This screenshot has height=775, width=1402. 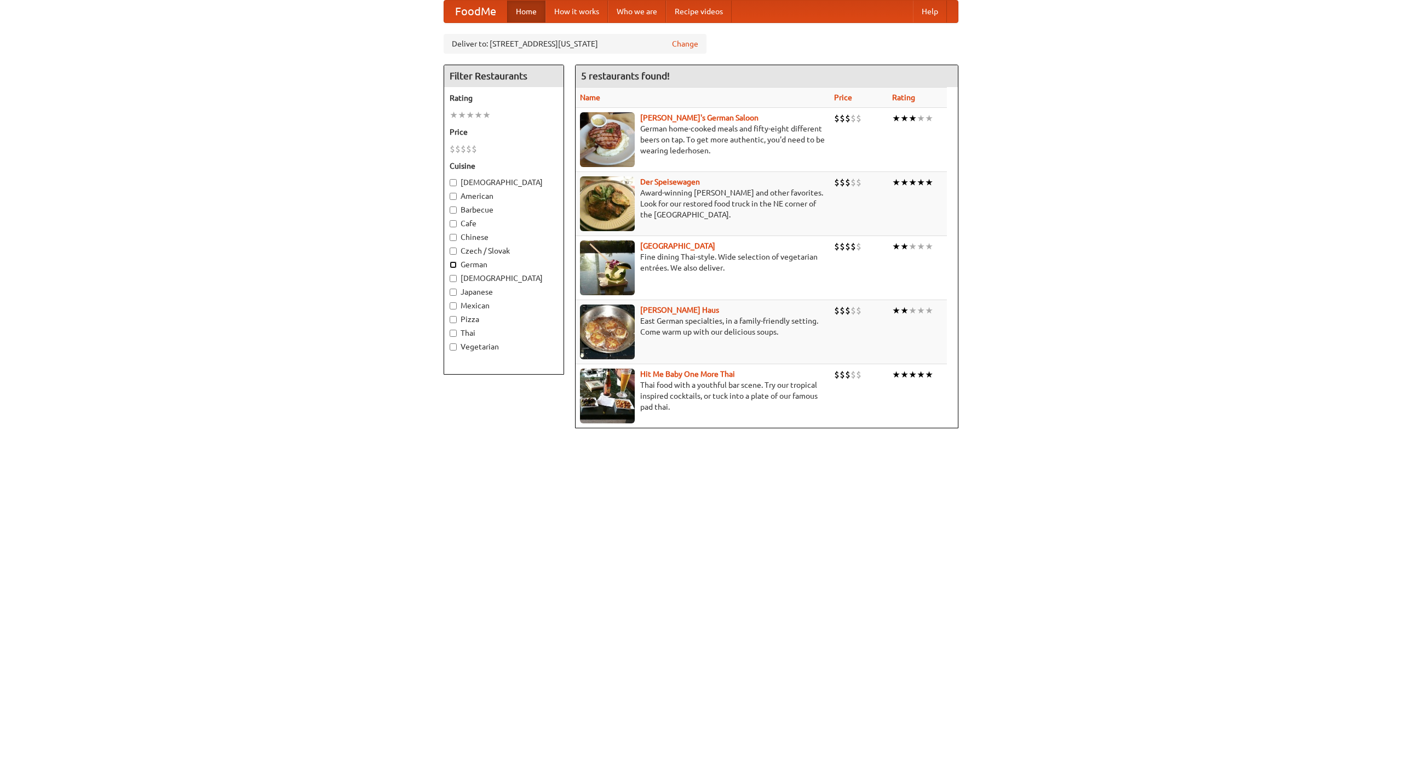 I want to click on label: Pizza, so click(x=504, y=319).